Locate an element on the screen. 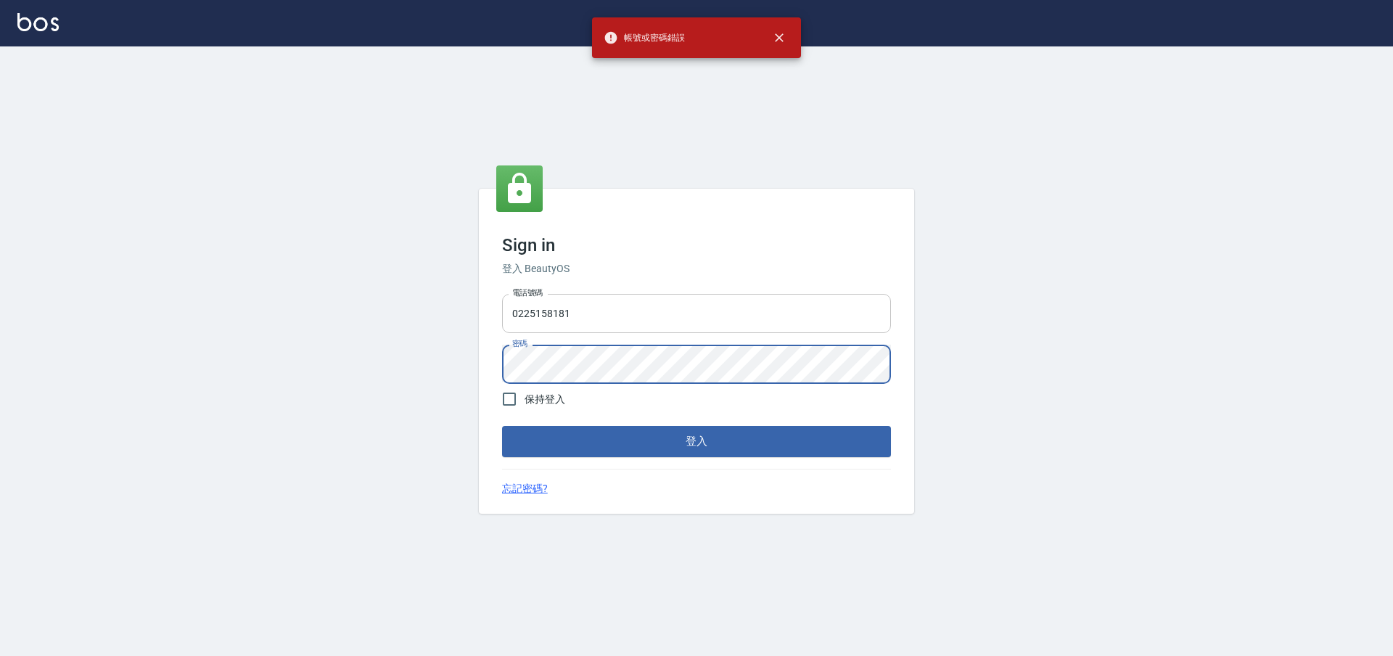 The height and width of the screenshot is (656, 1393). h6: 登入 BeautyOS is located at coordinates (697, 268).